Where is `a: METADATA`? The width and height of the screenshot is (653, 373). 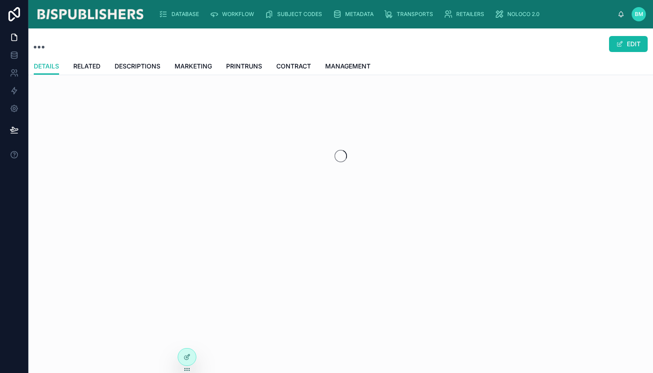
a: METADATA is located at coordinates (355, 14).